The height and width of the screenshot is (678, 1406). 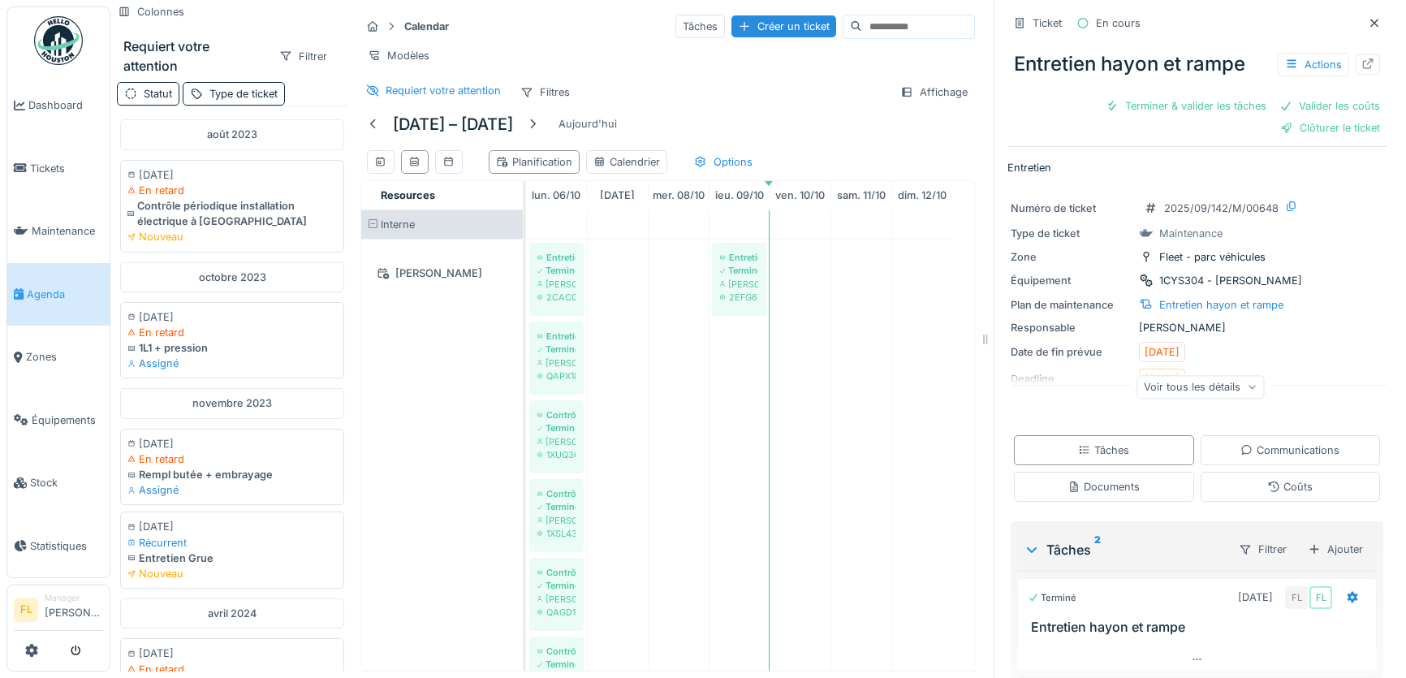 What do you see at coordinates (398, 224) in the screenshot?
I see `span: Interne` at bounding box center [398, 224].